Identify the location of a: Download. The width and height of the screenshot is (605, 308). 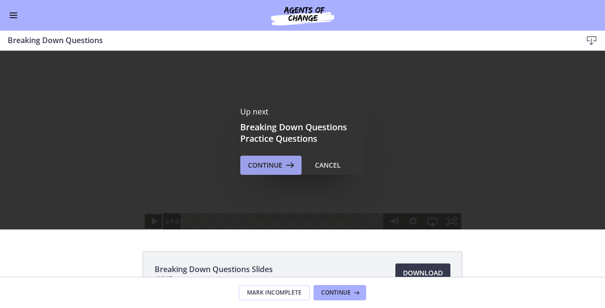
(423, 273).